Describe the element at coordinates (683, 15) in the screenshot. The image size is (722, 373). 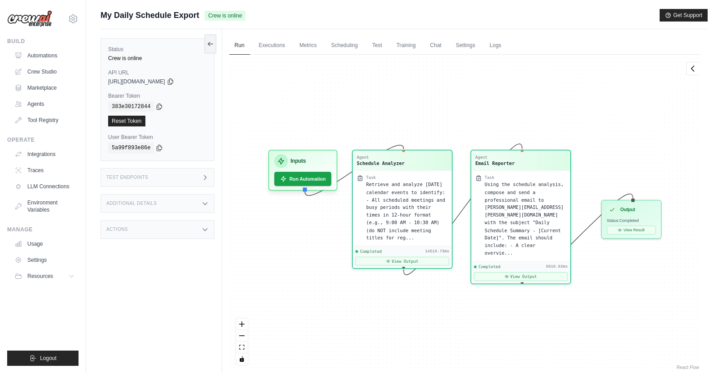
I see `button: Get Support` at that location.